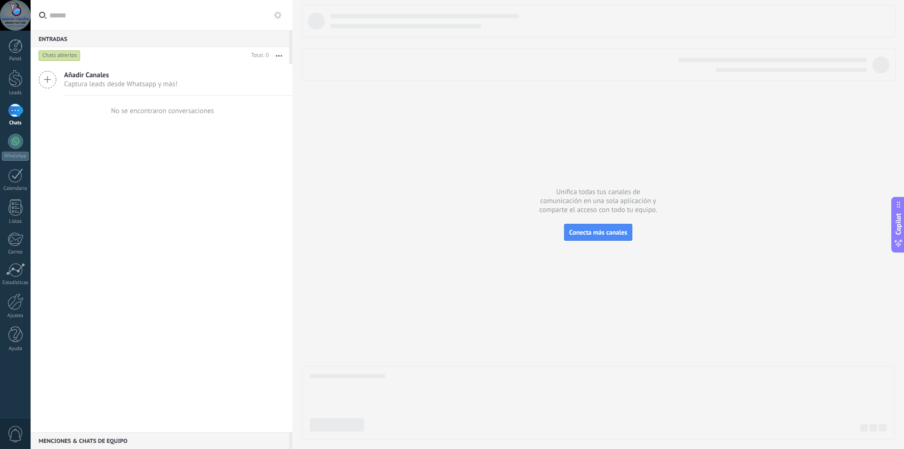 The image size is (904, 449). What do you see at coordinates (15, 156) in the screenshot?
I see `div: WhatsApp` at bounding box center [15, 156].